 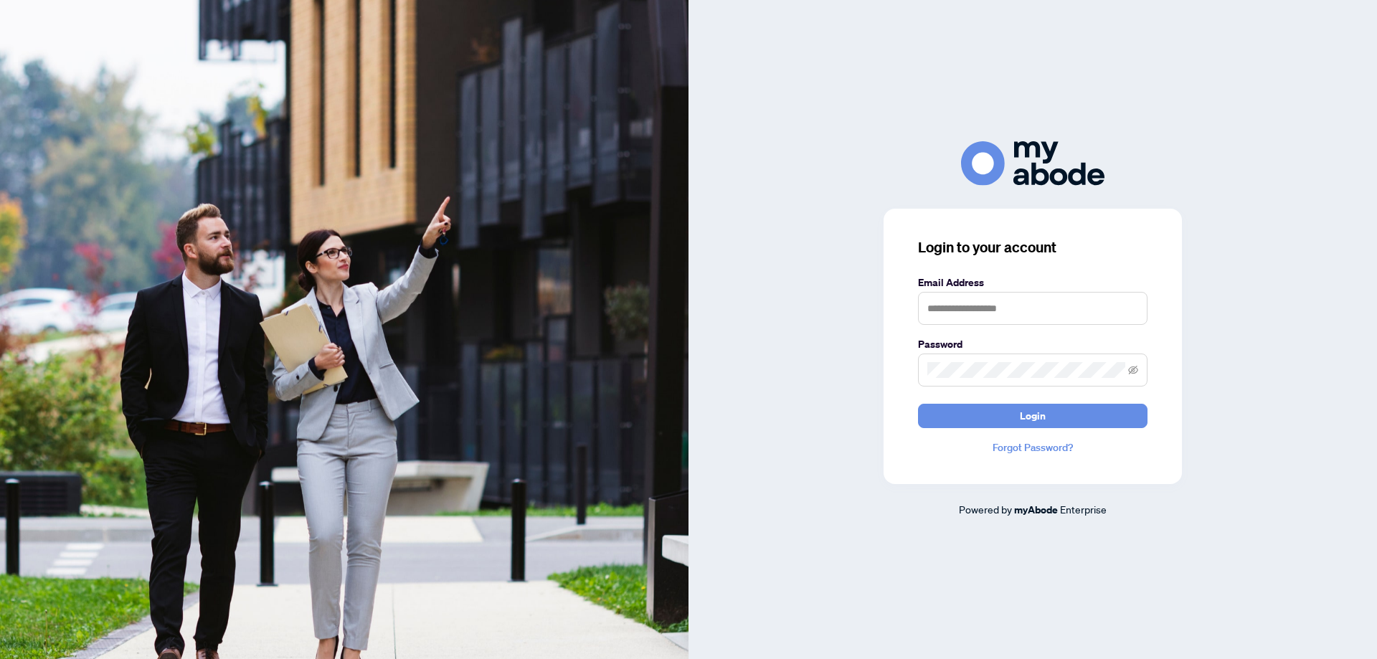 What do you see at coordinates (1036, 510) in the screenshot?
I see `a: myAbode` at bounding box center [1036, 510].